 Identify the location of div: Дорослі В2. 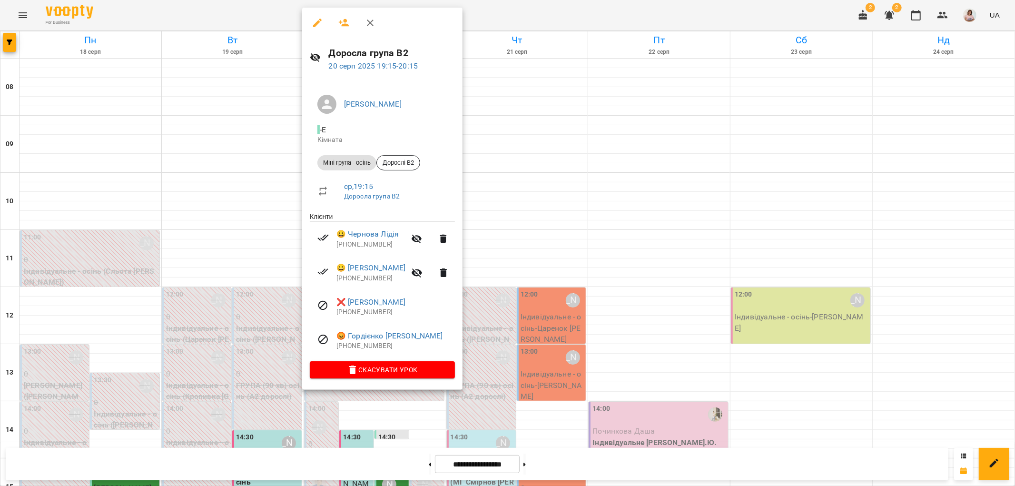
(398, 163).